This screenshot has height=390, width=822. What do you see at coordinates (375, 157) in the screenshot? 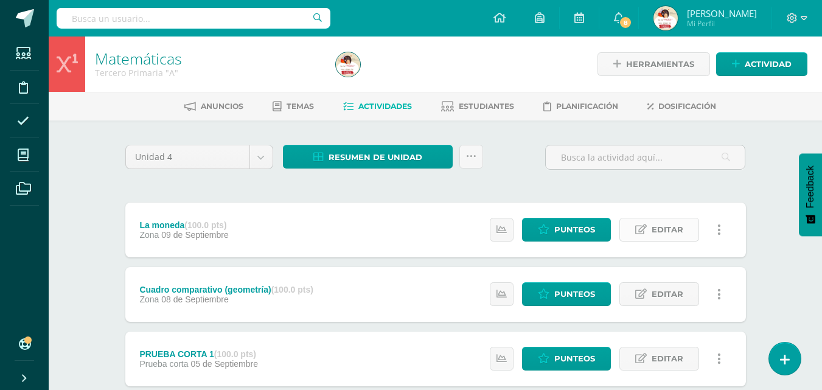
I see `span: Resumen de unidad` at bounding box center [375, 157].